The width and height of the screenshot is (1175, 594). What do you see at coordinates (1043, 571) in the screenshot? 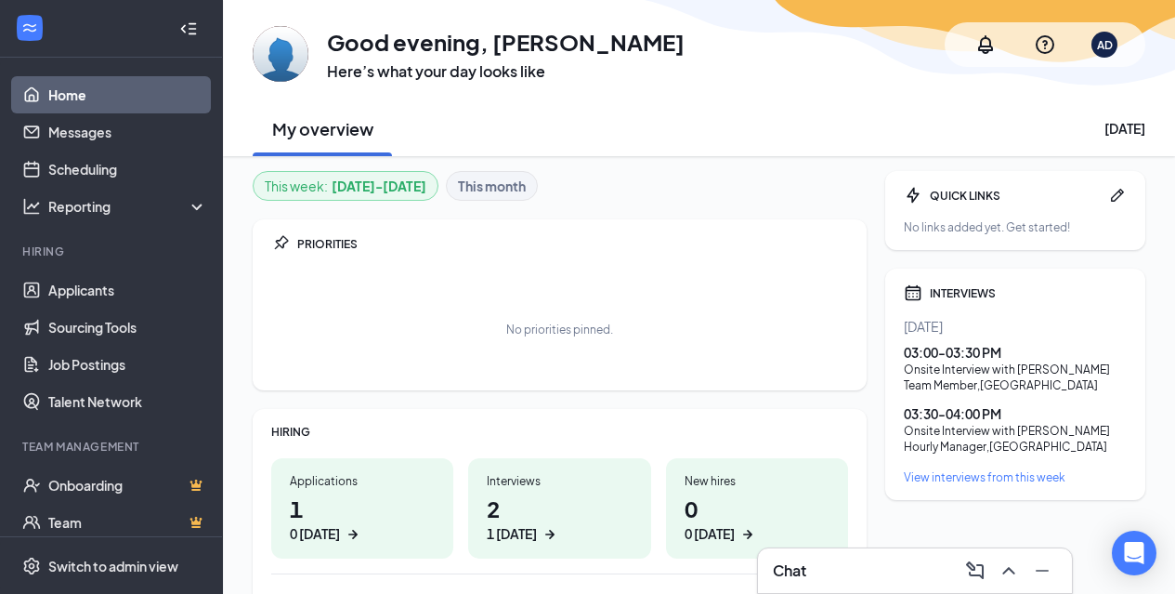
I see `svg: Minimize` at bounding box center [1043, 571].